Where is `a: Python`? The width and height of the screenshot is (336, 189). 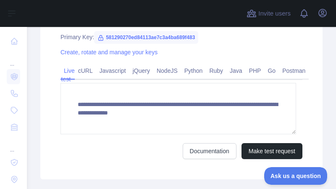
a: Python is located at coordinates (194, 71).